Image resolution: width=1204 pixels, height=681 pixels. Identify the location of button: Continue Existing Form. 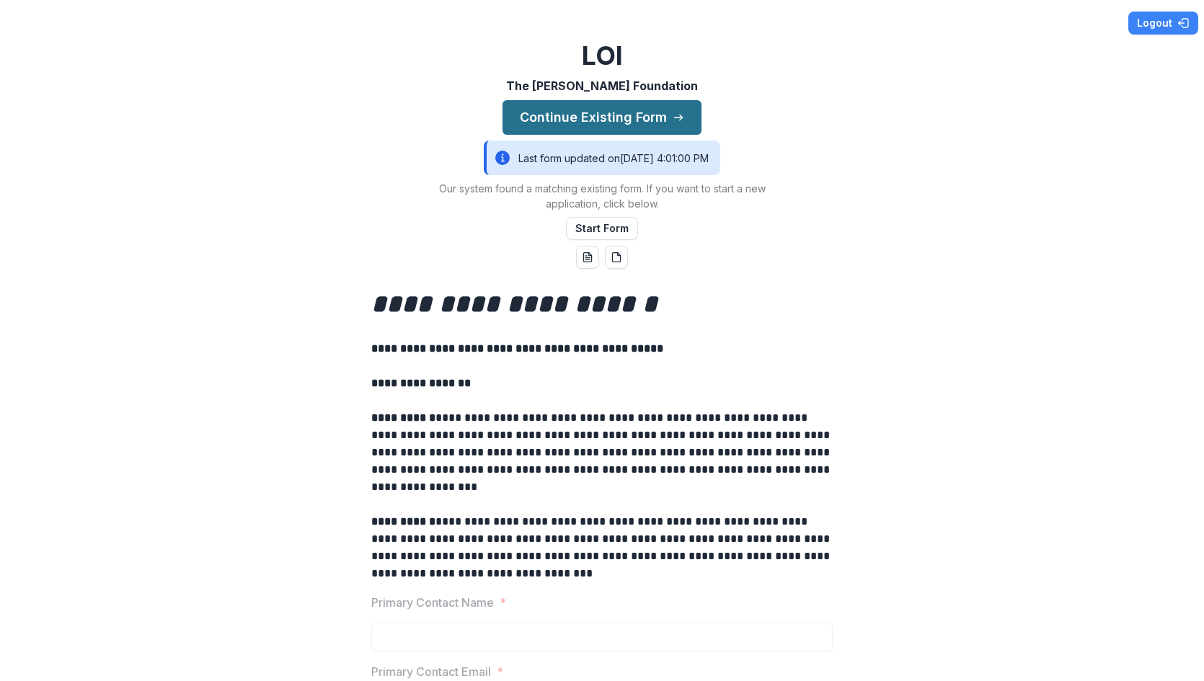
(602, 117).